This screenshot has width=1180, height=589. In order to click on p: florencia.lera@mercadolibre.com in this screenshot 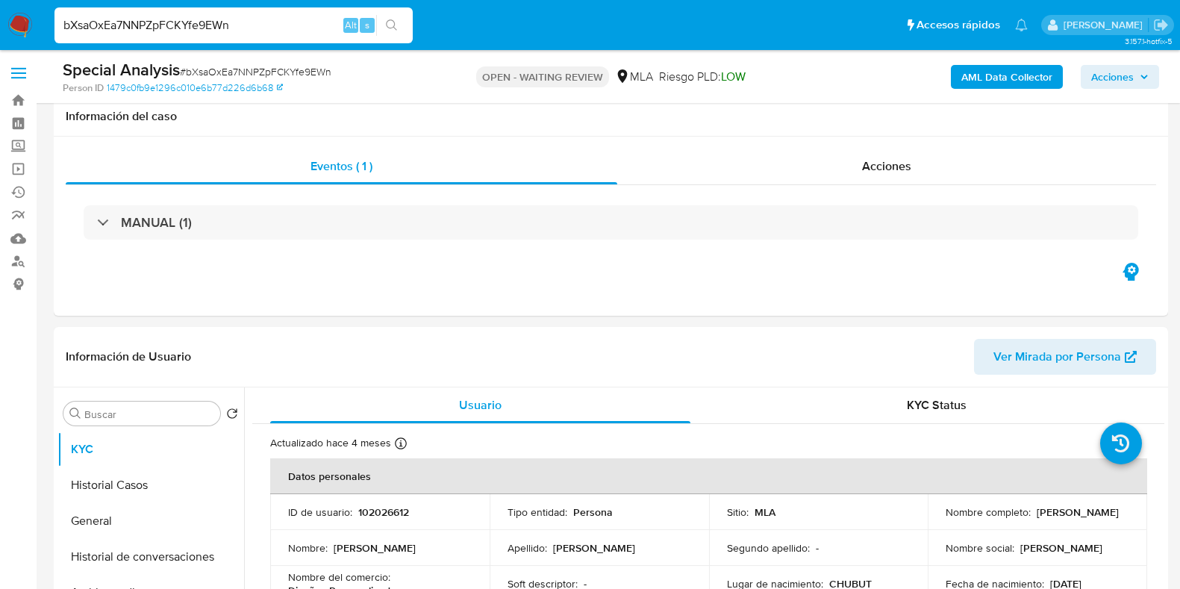, I will do `click(1106, 25)`.